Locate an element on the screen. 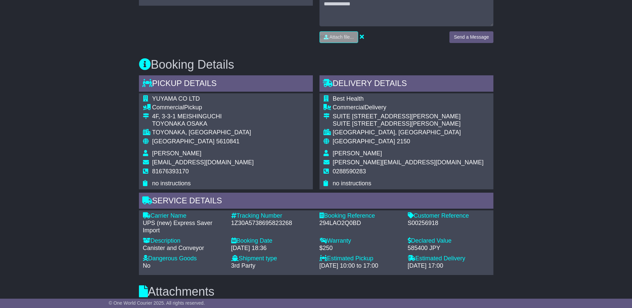  div: Canister and Conveyor is located at coordinates (184, 248).